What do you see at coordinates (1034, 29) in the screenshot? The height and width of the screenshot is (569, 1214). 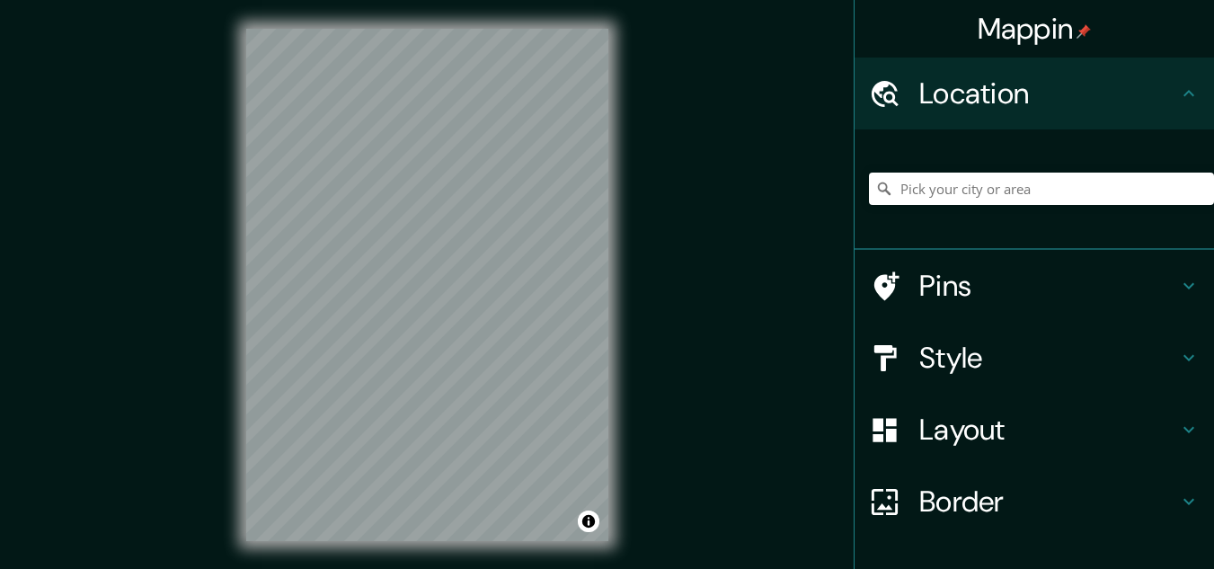 I see `h4: Mappin` at bounding box center [1034, 29].